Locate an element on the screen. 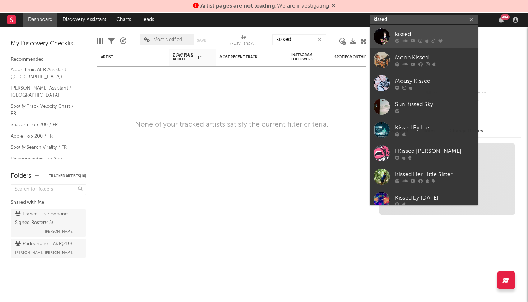 The image size is (528, 302). span: Dismiss is located at coordinates (333, 6).